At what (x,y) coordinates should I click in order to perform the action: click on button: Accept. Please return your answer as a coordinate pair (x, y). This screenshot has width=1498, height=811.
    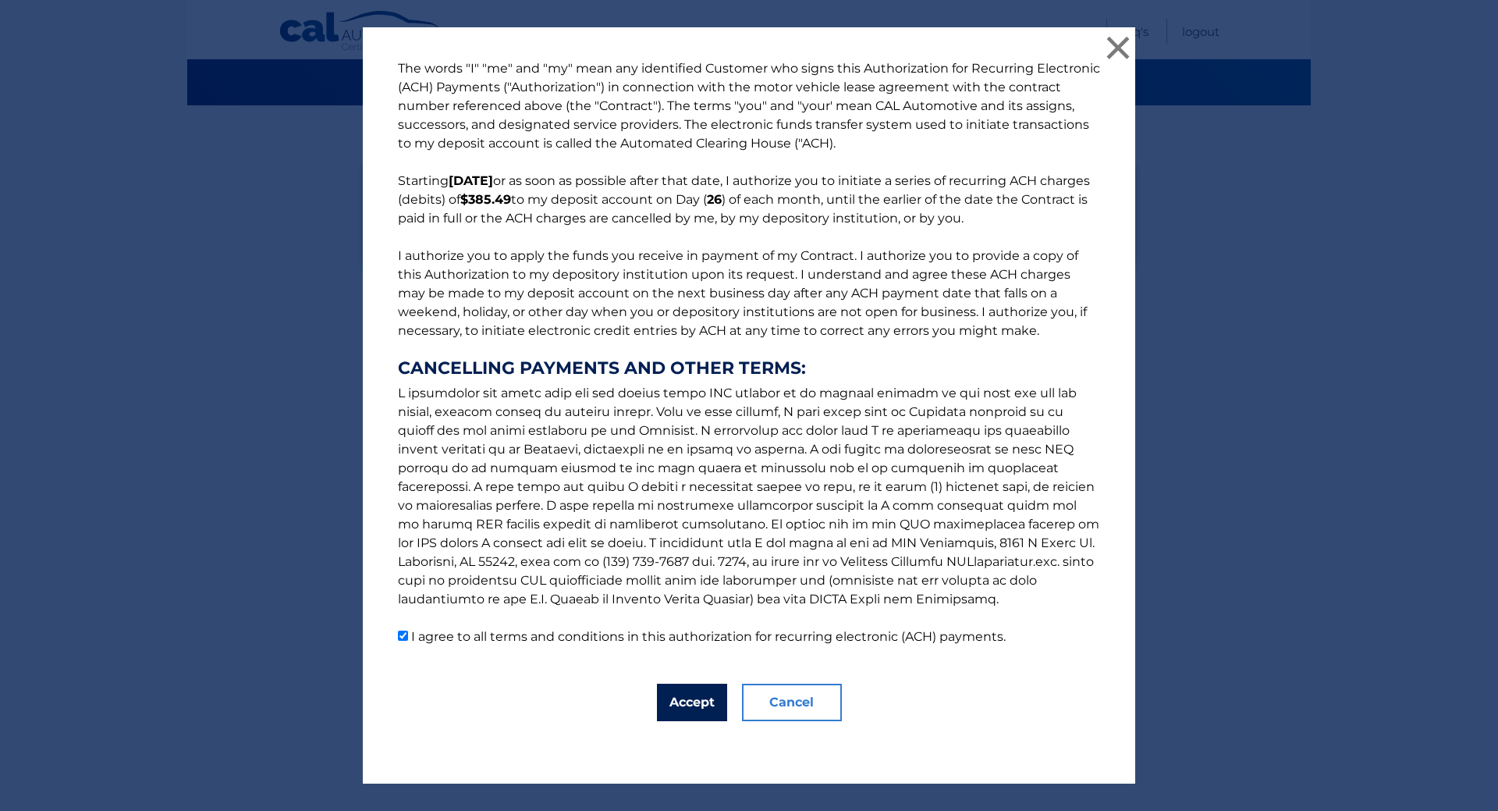
    Looking at the image, I should click on (692, 702).